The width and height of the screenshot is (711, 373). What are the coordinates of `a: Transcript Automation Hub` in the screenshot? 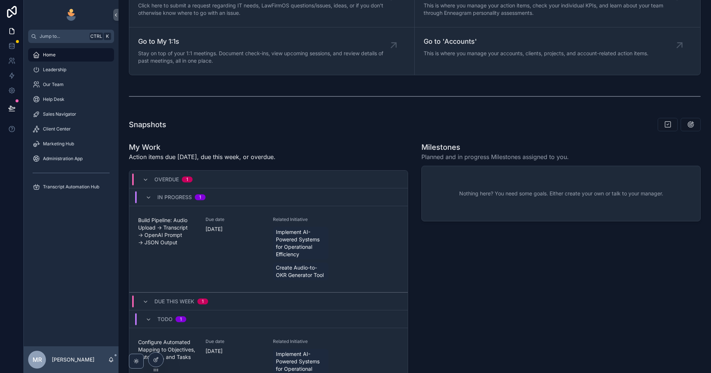 It's located at (71, 187).